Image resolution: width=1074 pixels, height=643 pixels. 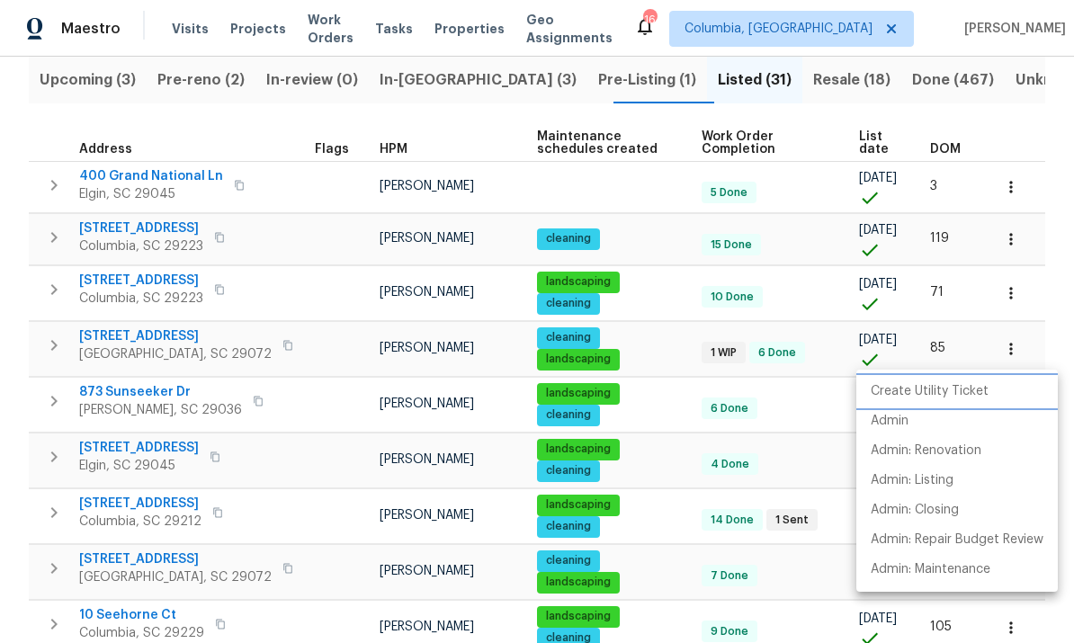 What do you see at coordinates (890, 421) in the screenshot?
I see `p: Admin` at bounding box center [890, 421].